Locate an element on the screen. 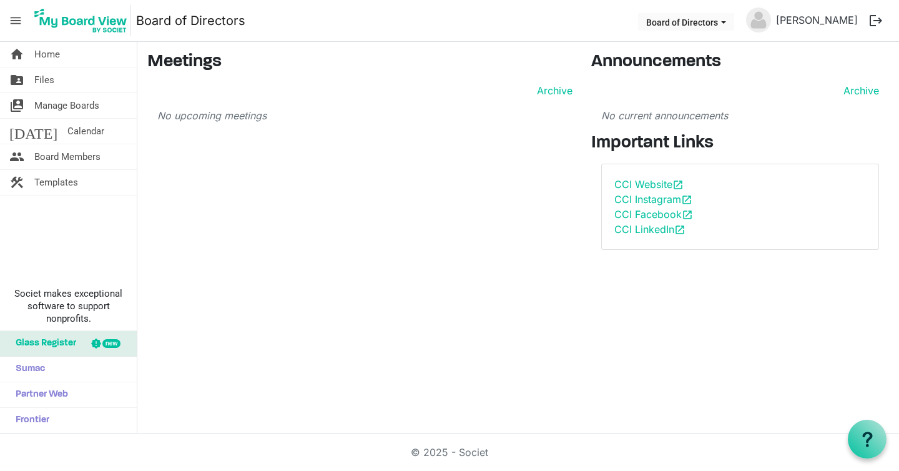 The width and height of the screenshot is (899, 471). img: no-profile-picture.svg is located at coordinates (759, 20).